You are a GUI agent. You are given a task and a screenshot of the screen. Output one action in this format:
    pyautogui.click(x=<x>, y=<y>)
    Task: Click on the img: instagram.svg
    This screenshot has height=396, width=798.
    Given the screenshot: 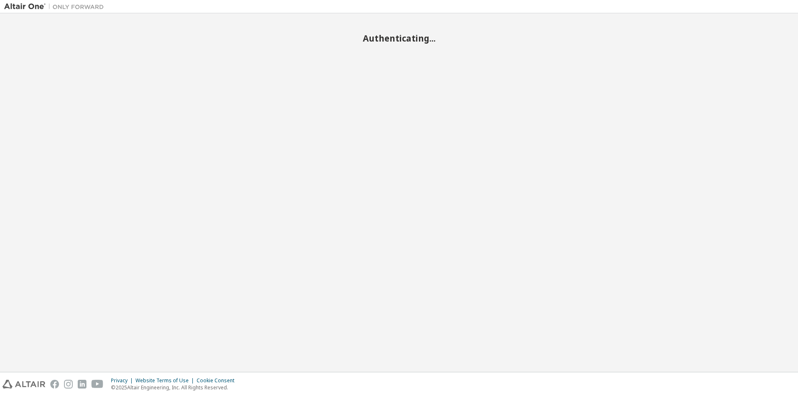 What is the action you would take?
    pyautogui.click(x=68, y=384)
    